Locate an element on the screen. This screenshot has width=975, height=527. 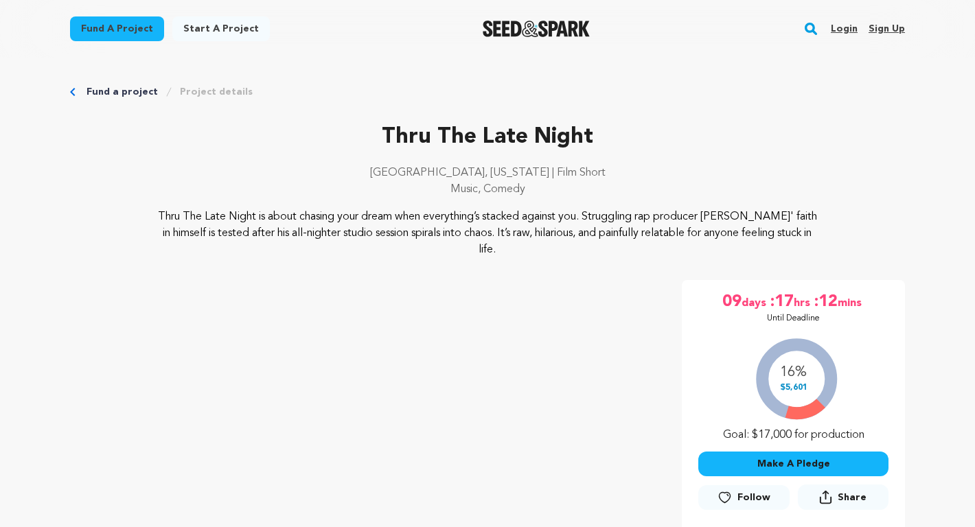
span: mins is located at coordinates (850, 302).